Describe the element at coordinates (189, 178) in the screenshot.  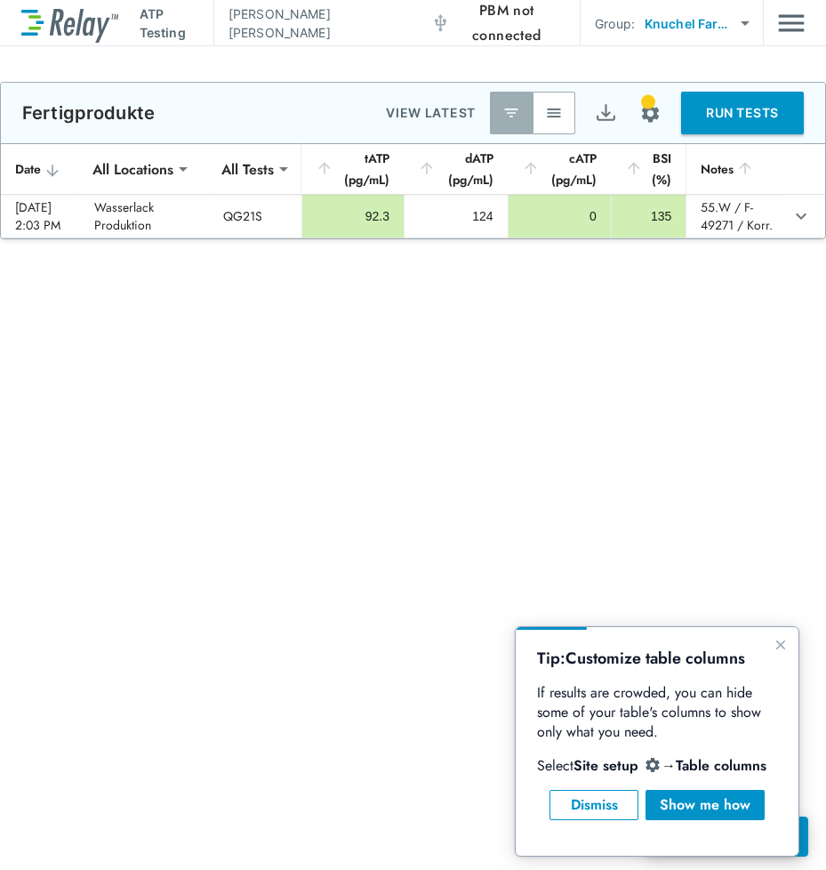
I see `div: Show me how` at that location.